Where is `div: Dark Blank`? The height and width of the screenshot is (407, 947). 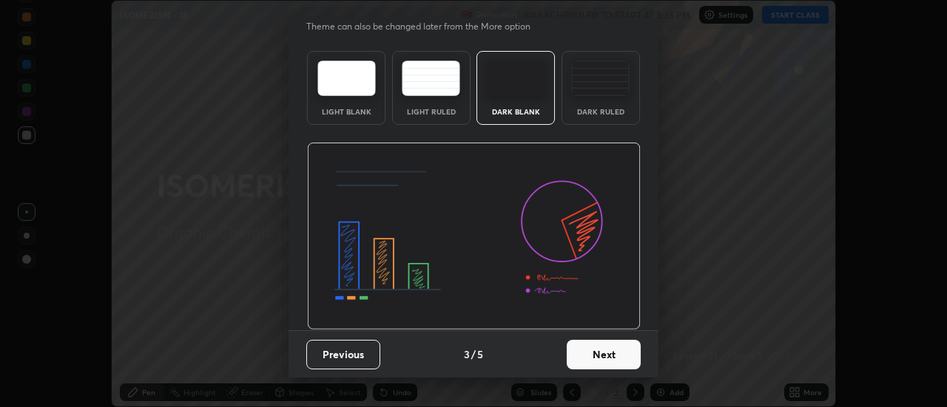
div: Dark Blank is located at coordinates (515, 112).